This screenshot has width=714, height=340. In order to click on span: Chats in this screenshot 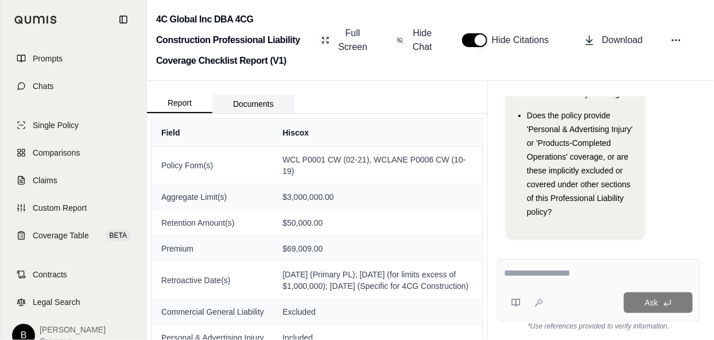, I will do `click(43, 86)`.